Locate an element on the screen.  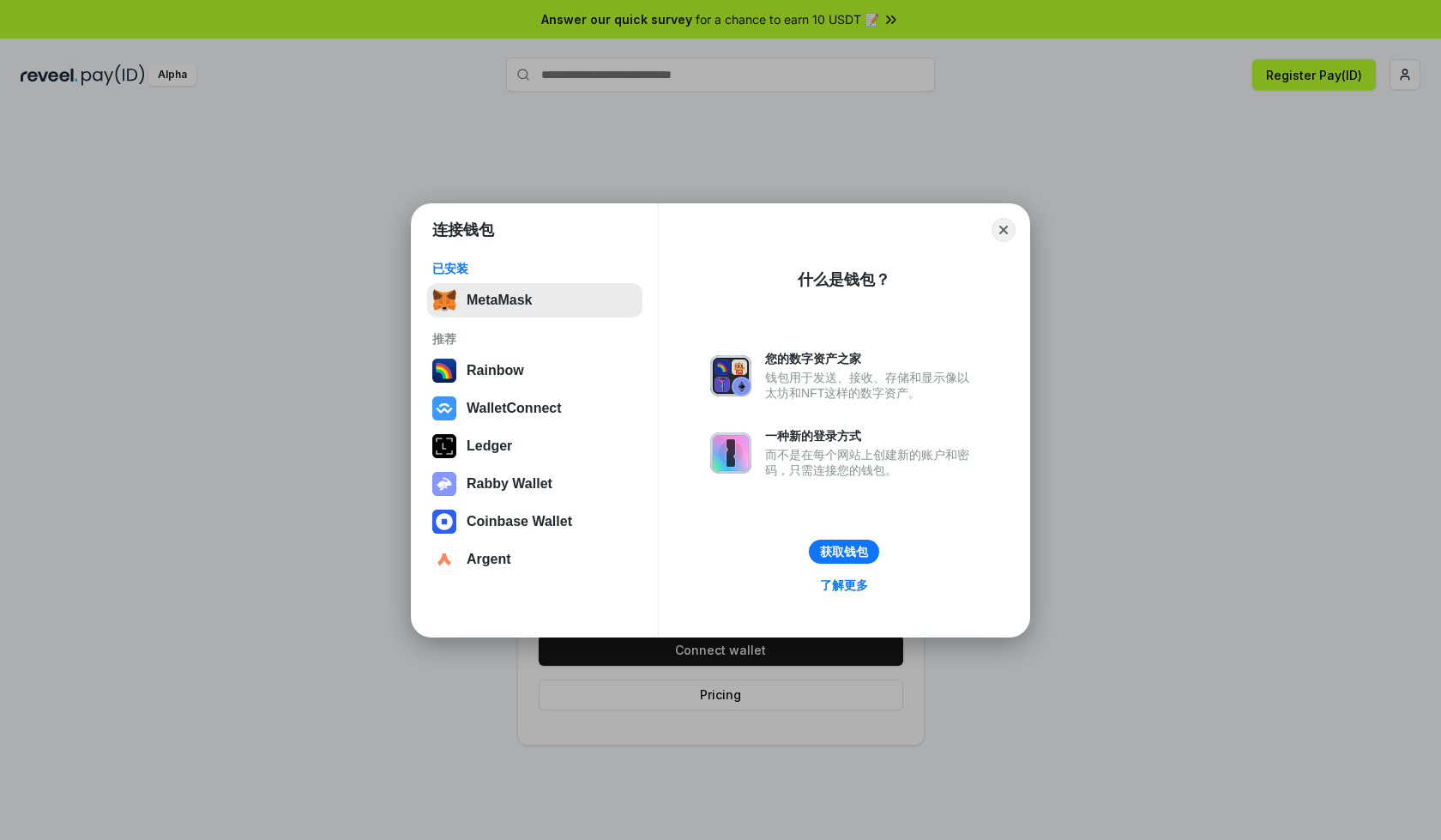
button: Rainbow is located at coordinates (534, 371).